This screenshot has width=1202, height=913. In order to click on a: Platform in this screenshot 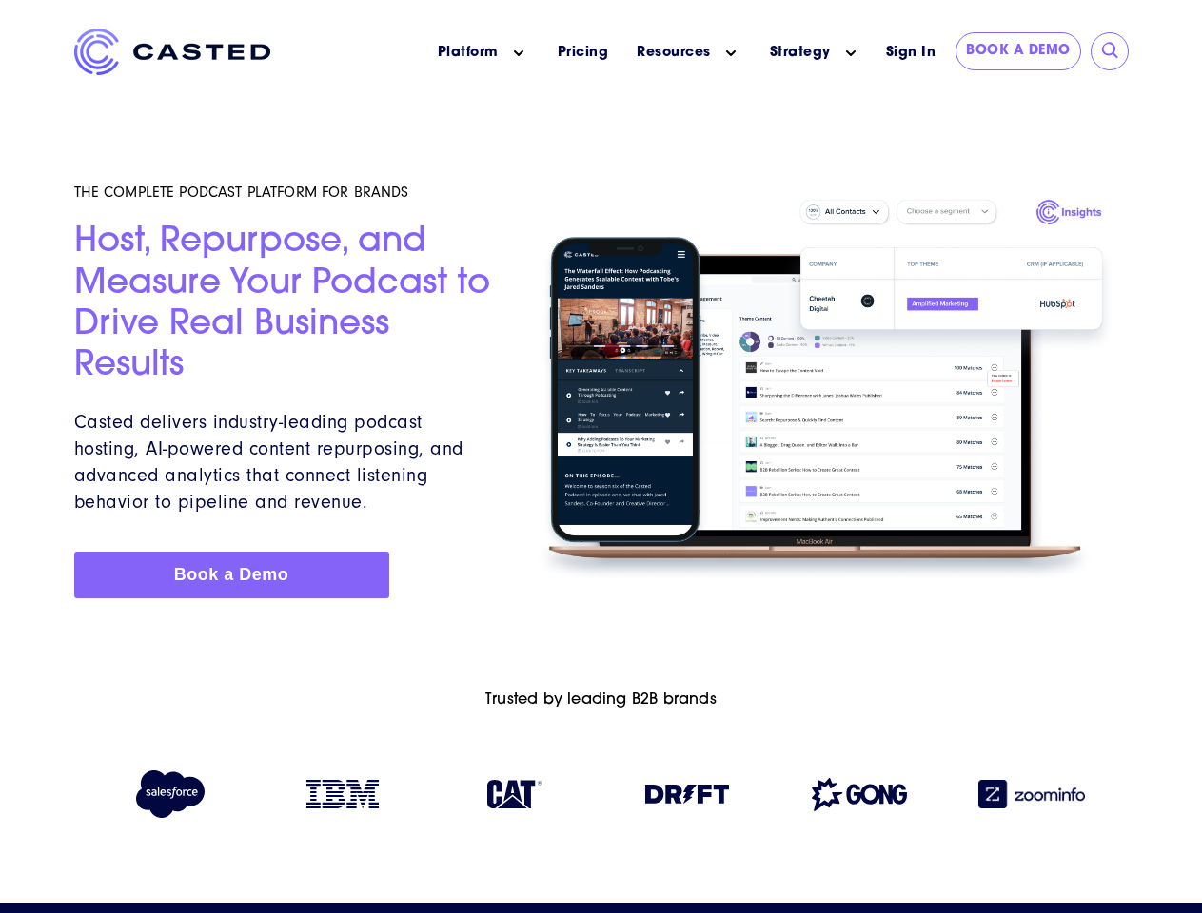, I will do `click(468, 52)`.